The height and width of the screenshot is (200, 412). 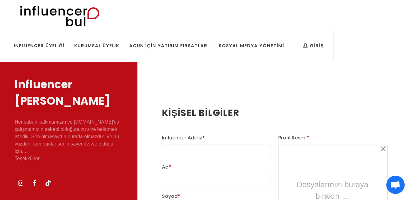 I want to click on label: Profil Resmi :, so click(x=294, y=138).